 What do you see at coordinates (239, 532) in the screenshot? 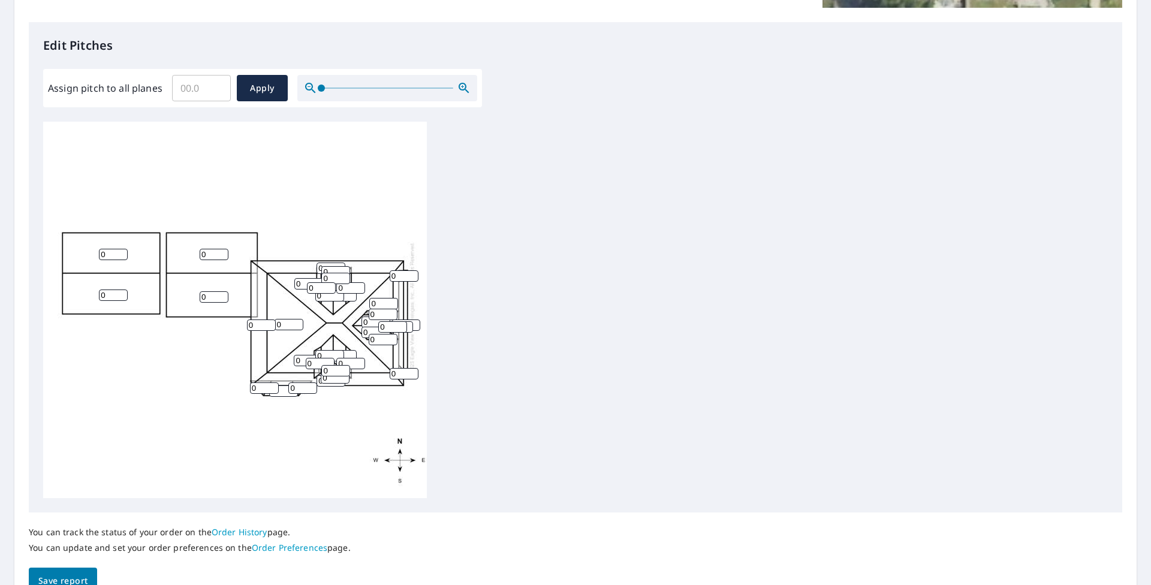
I see `a: Order History` at bounding box center [239, 532].